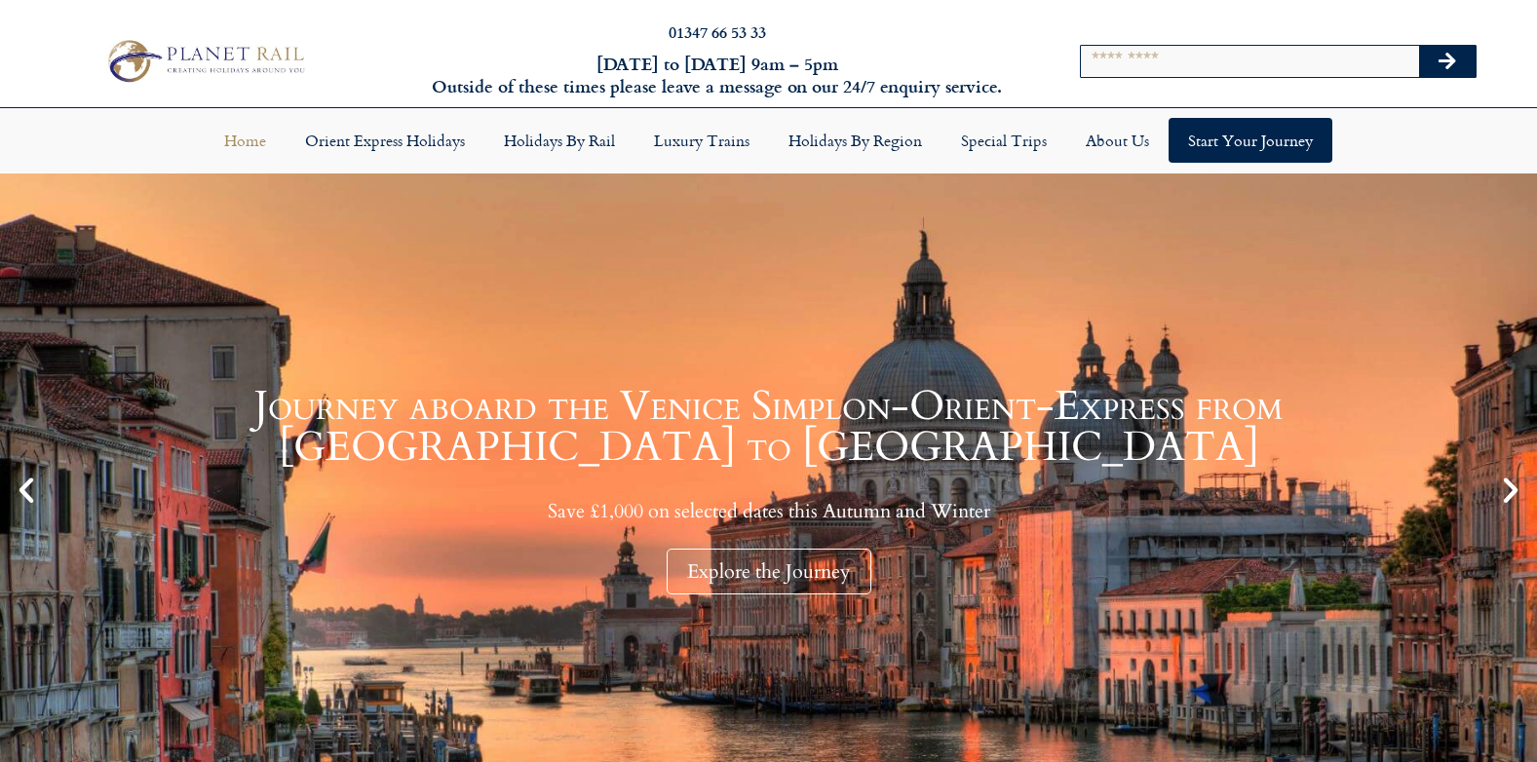  What do you see at coordinates (205, 60) in the screenshot?
I see `img: Planet Rail Train Holidays Logo` at bounding box center [205, 60].